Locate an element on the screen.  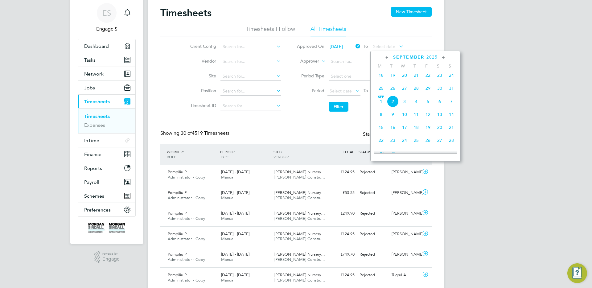
span: 11 is located at coordinates (416, 114).